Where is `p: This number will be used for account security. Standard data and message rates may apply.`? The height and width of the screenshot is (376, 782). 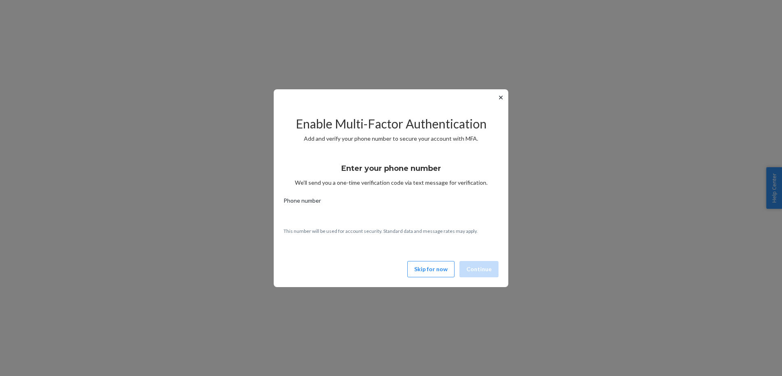 p: This number will be used for account security. Standard data and message rates may apply. is located at coordinates (391, 231).